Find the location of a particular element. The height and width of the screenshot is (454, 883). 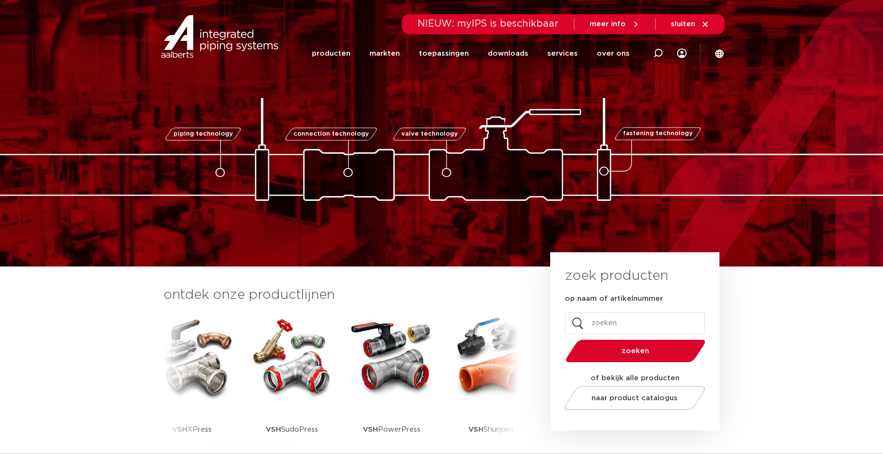

span: zoeken is located at coordinates (635, 350).